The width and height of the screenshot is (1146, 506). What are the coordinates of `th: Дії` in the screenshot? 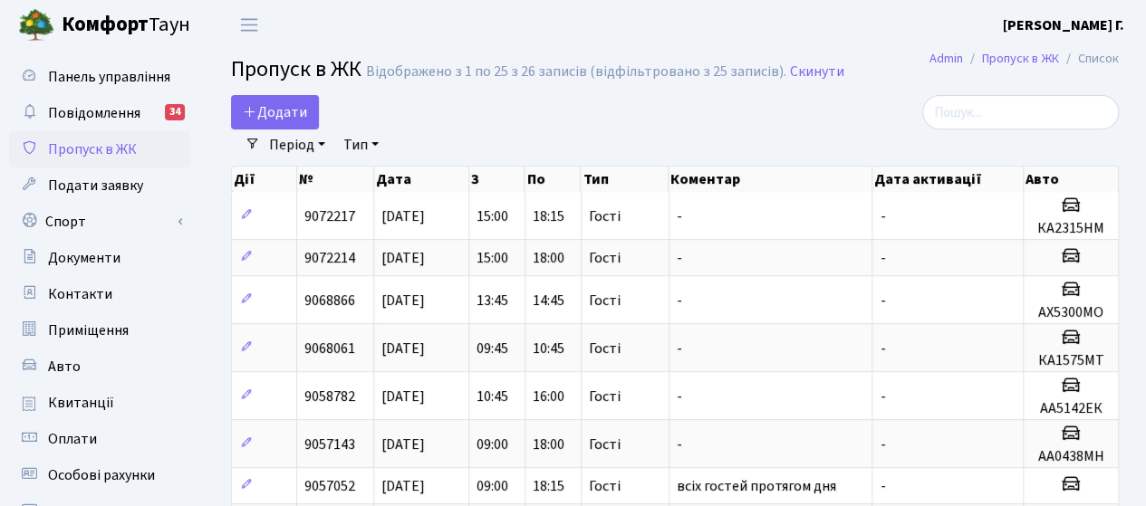 It's located at (264, 179).